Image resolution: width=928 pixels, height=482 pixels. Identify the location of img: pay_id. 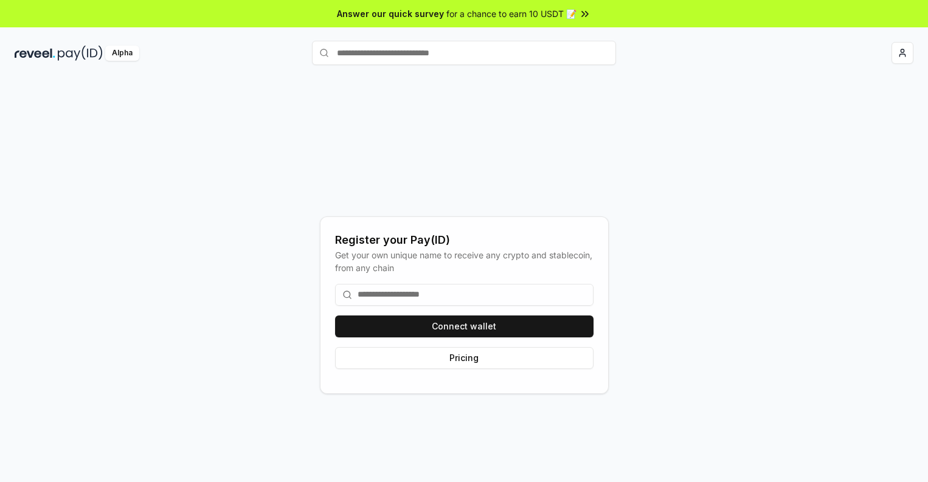
(80, 53).